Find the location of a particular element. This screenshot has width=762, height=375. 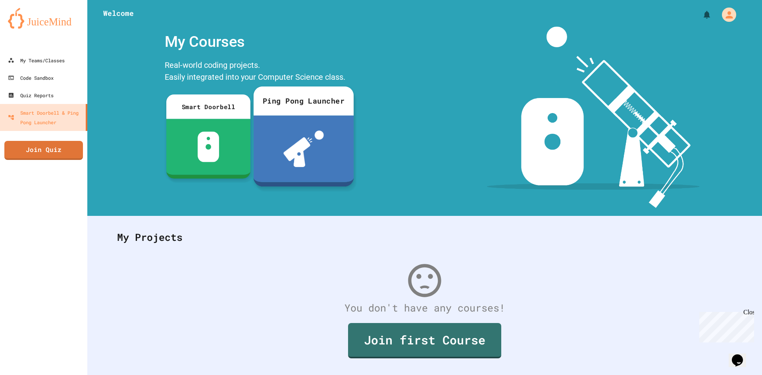

div: Quiz Reports is located at coordinates (31, 95).